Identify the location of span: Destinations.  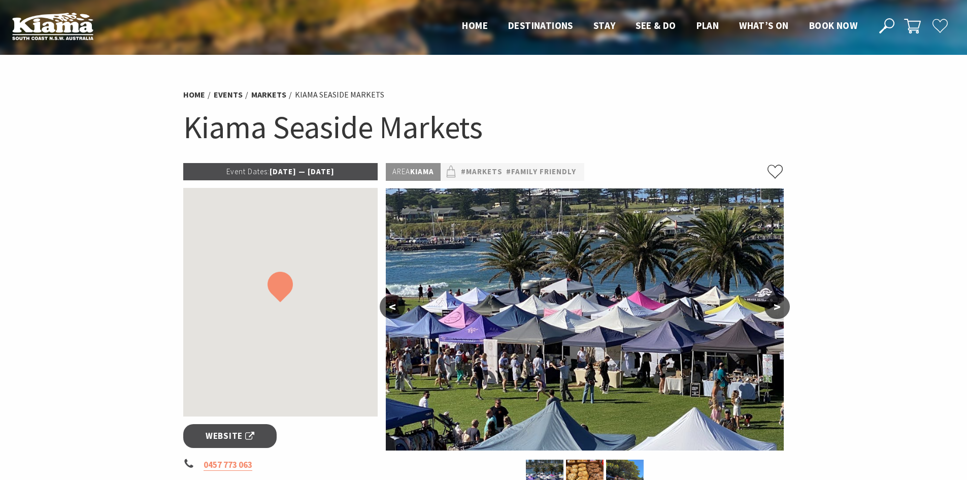
(540, 25).